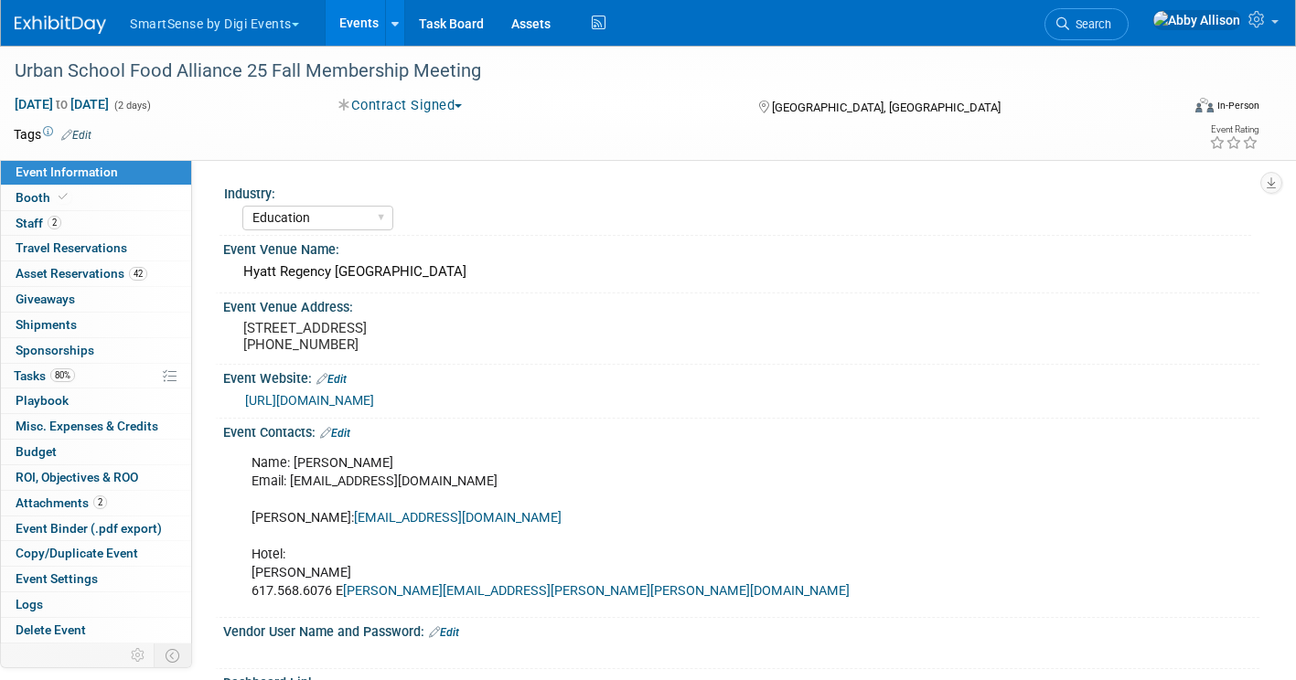 This screenshot has height=680, width=1296. What do you see at coordinates (96, 503) in the screenshot?
I see `a: Attachments2` at bounding box center [96, 503].